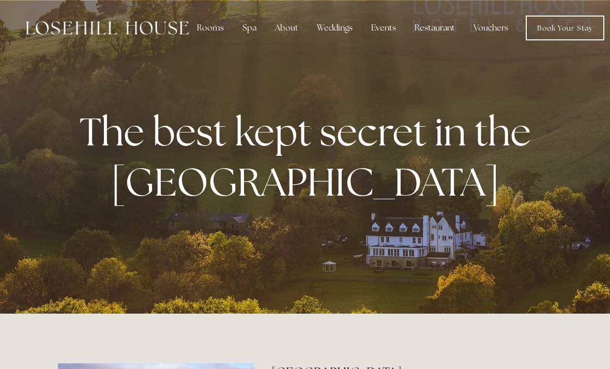 Image resolution: width=610 pixels, height=369 pixels. I want to click on a: Book Your Stay, so click(565, 28).